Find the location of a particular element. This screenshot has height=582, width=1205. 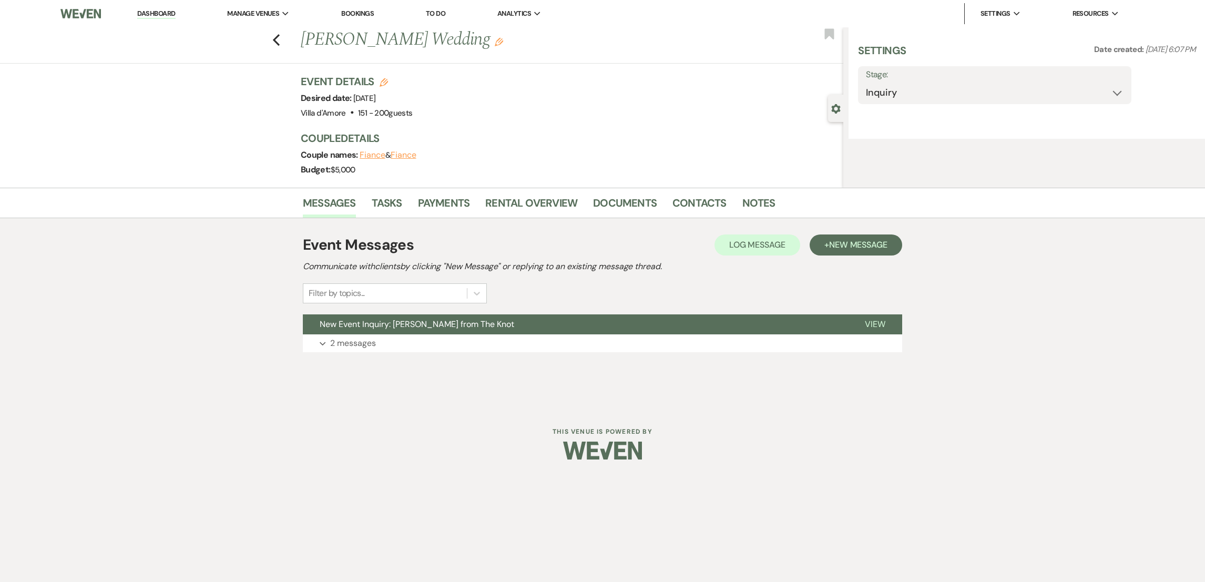

h3: Event Details is located at coordinates (357, 82).